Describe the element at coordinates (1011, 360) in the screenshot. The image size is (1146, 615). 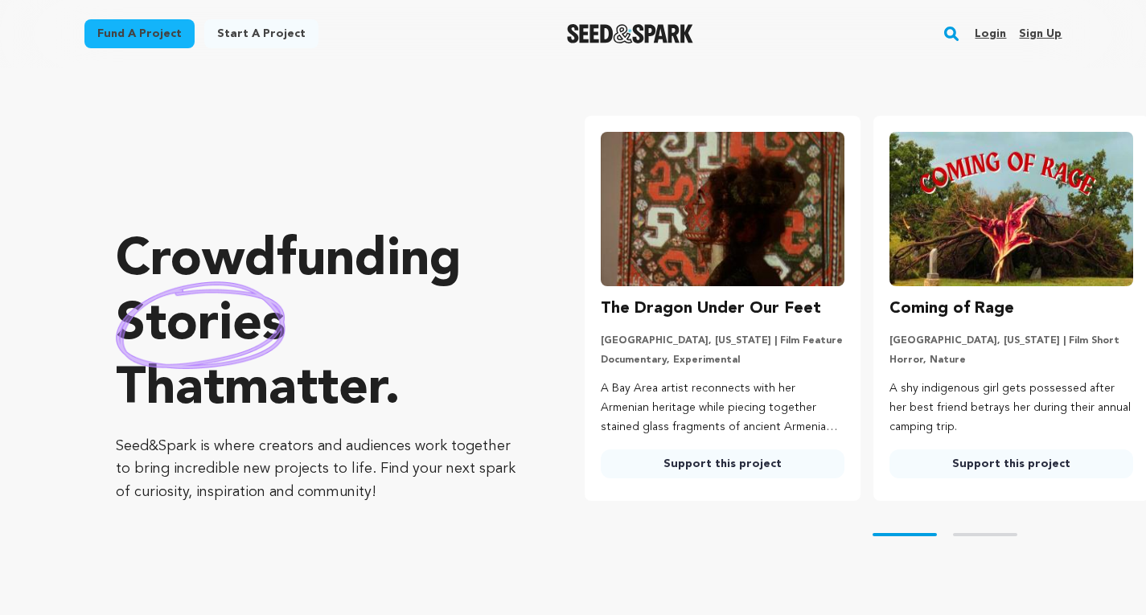
I see `p: Horror, Nature` at that location.